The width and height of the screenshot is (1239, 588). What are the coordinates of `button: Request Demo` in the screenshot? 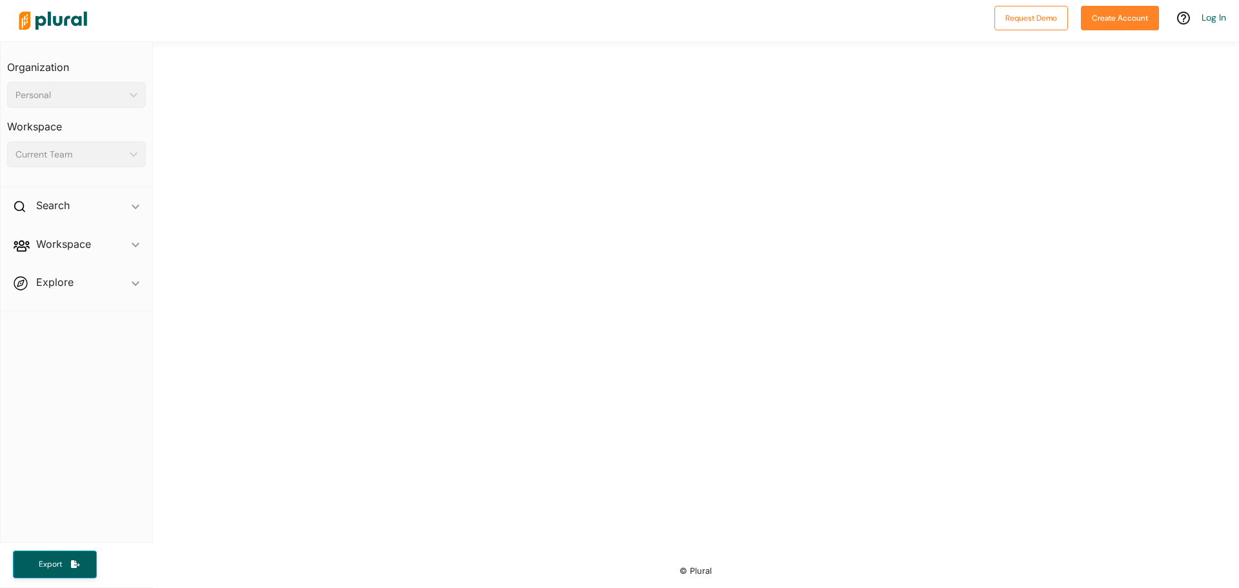 It's located at (1031, 18).